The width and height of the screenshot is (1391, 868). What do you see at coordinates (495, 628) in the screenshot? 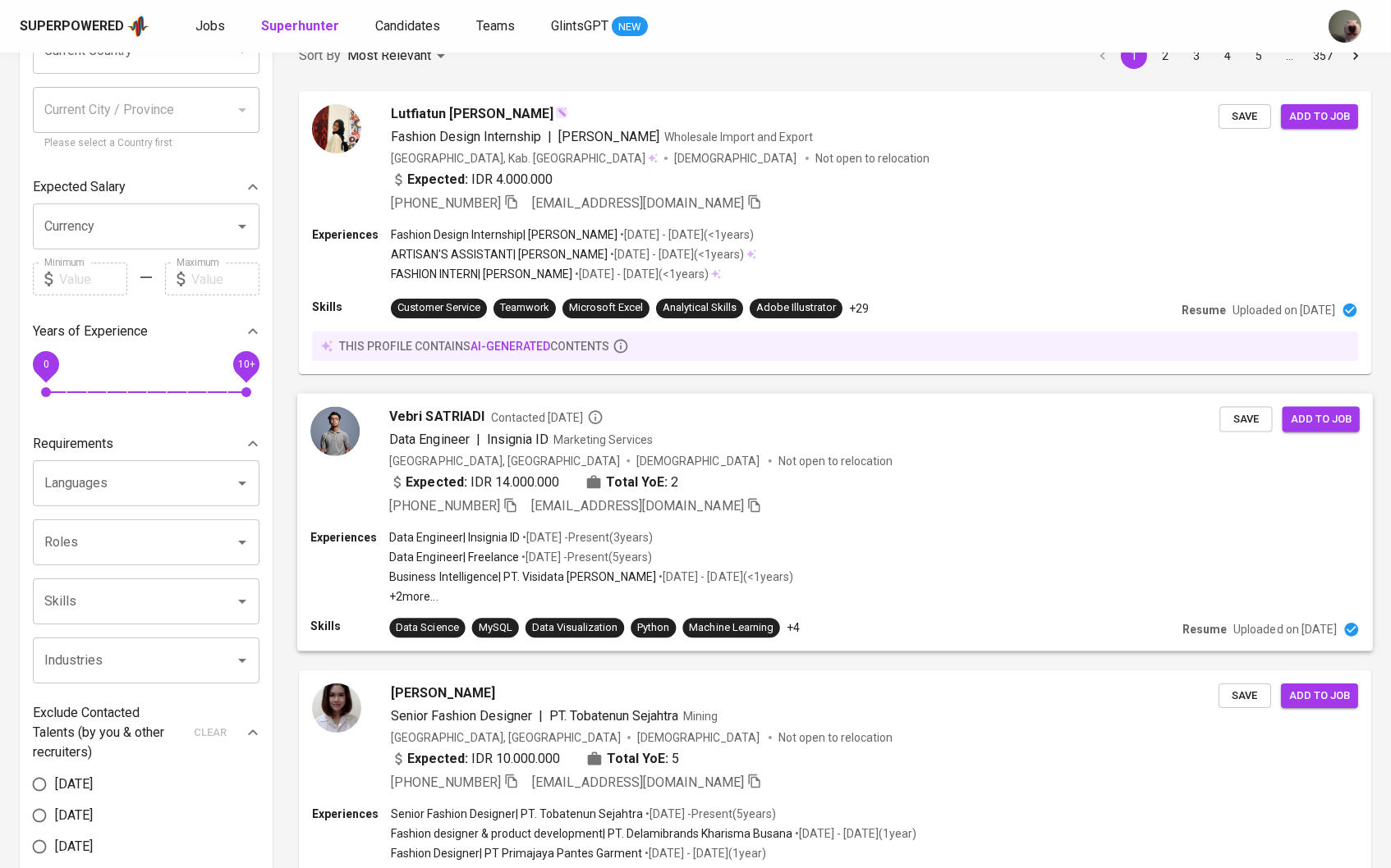
I see `div: MySQL` at bounding box center [495, 628].